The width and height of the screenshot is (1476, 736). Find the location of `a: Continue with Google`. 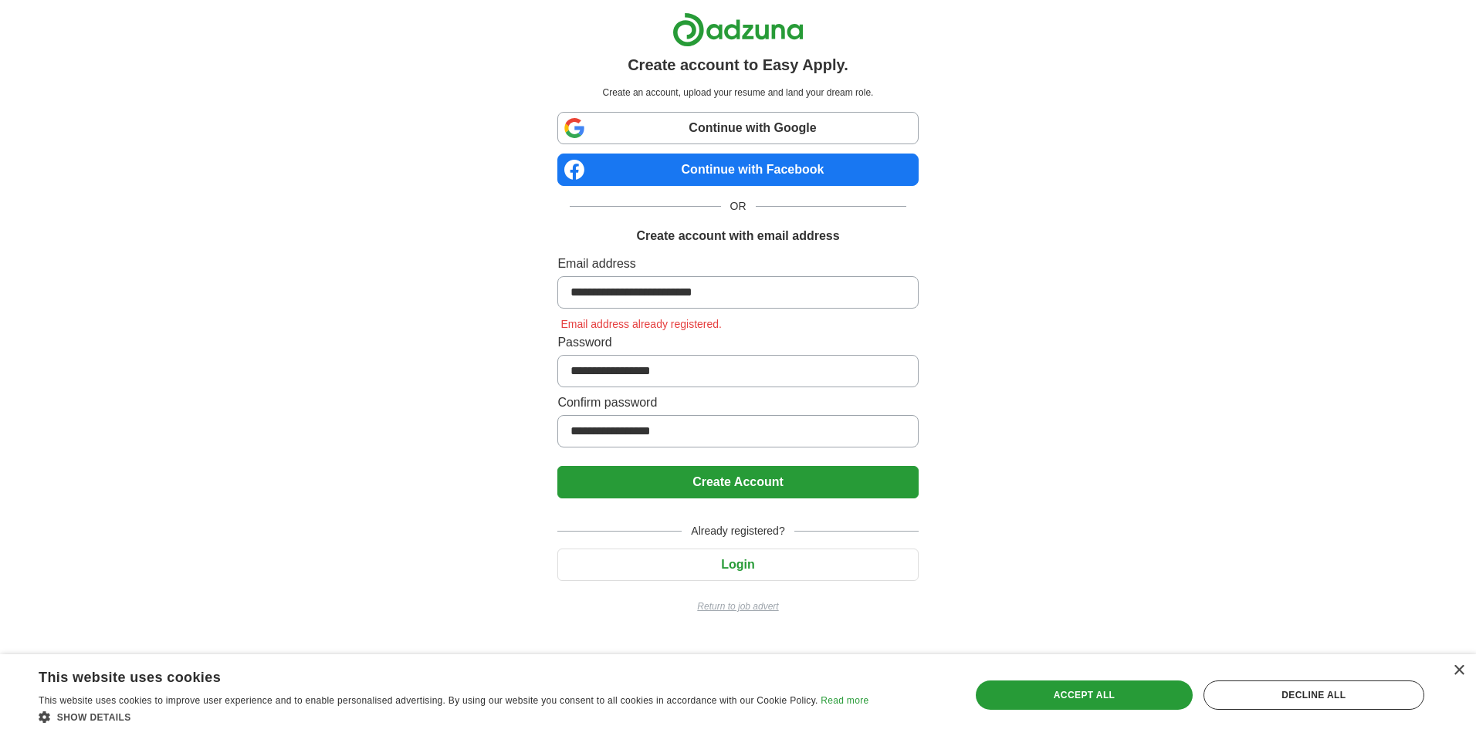

a: Continue with Google is located at coordinates (737, 128).